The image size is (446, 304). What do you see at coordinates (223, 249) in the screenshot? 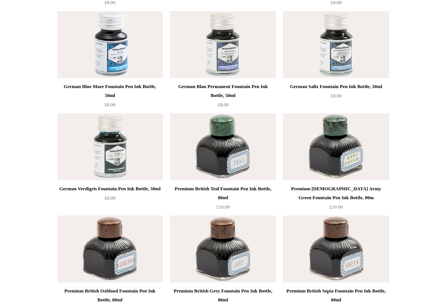
I see `a: Premium British Grey Fountain Pen Ink Bottle, 80ml Premium British Grey Fountain Pen Ink Bottle, ...` at bounding box center [223, 249].